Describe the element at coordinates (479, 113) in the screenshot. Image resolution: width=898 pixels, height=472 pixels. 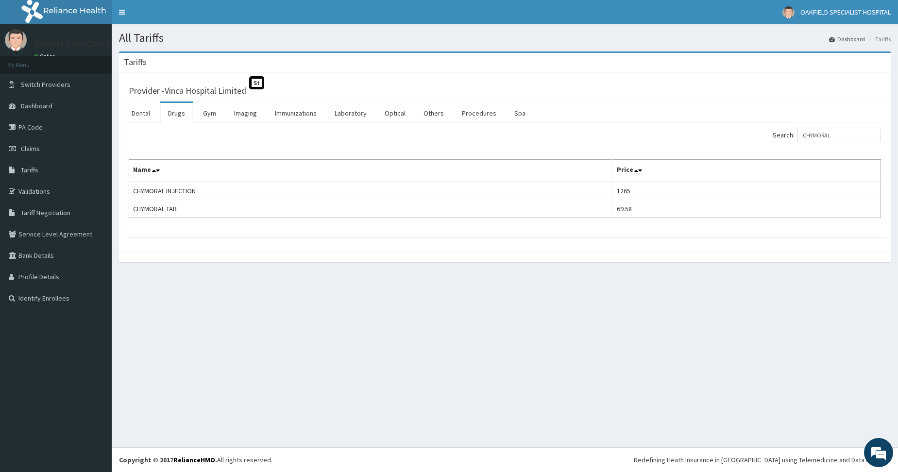
I see `a: Procedures` at that location.